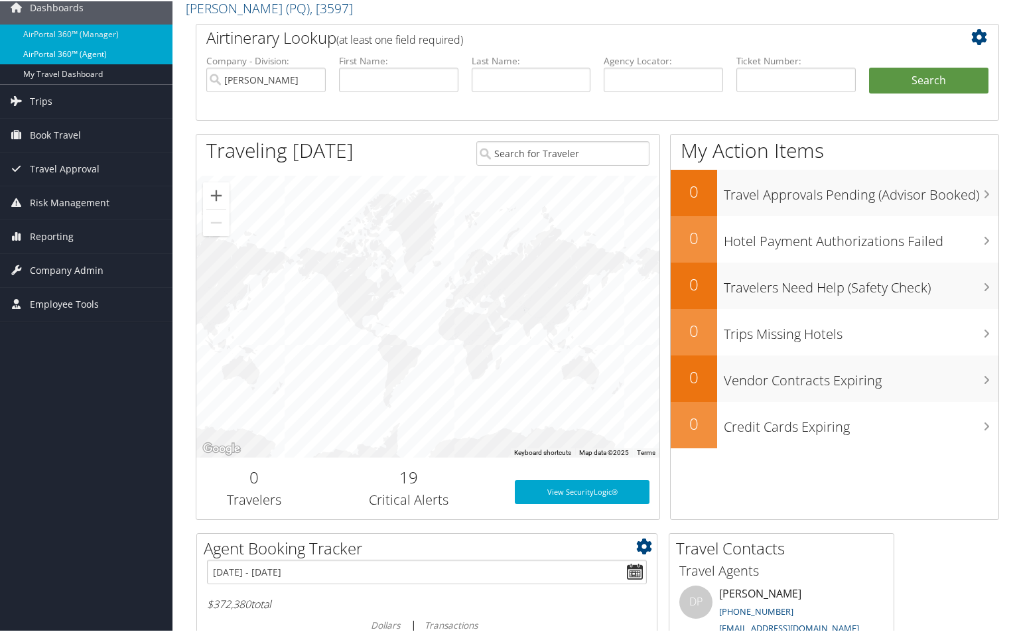  I want to click on a: 0Vendor Contracts Expiring, so click(835, 378).